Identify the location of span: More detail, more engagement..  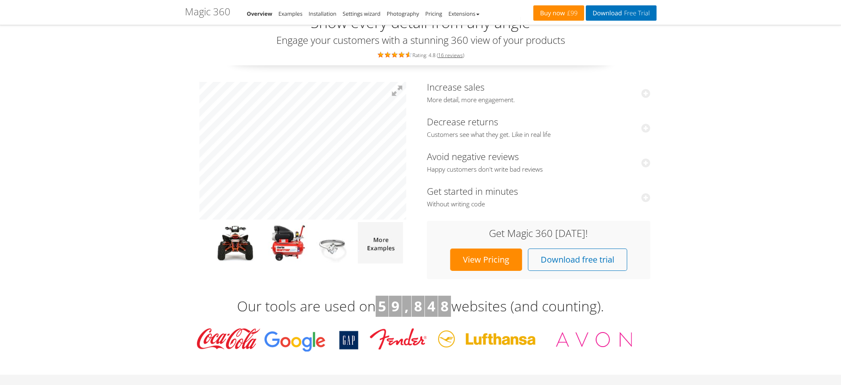
(539, 100).